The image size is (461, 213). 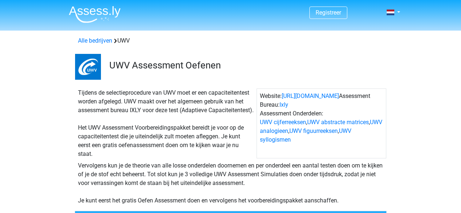 I want to click on img: Assessly, so click(x=95, y=14).